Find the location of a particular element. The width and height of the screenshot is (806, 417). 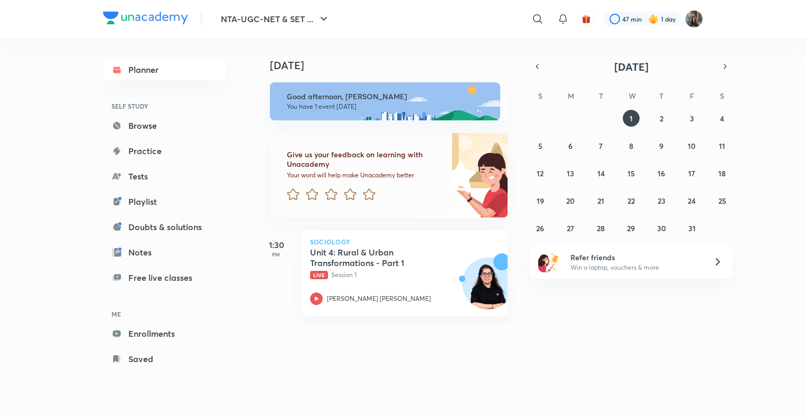

abbr: October 15, 2025 is located at coordinates (631, 173).